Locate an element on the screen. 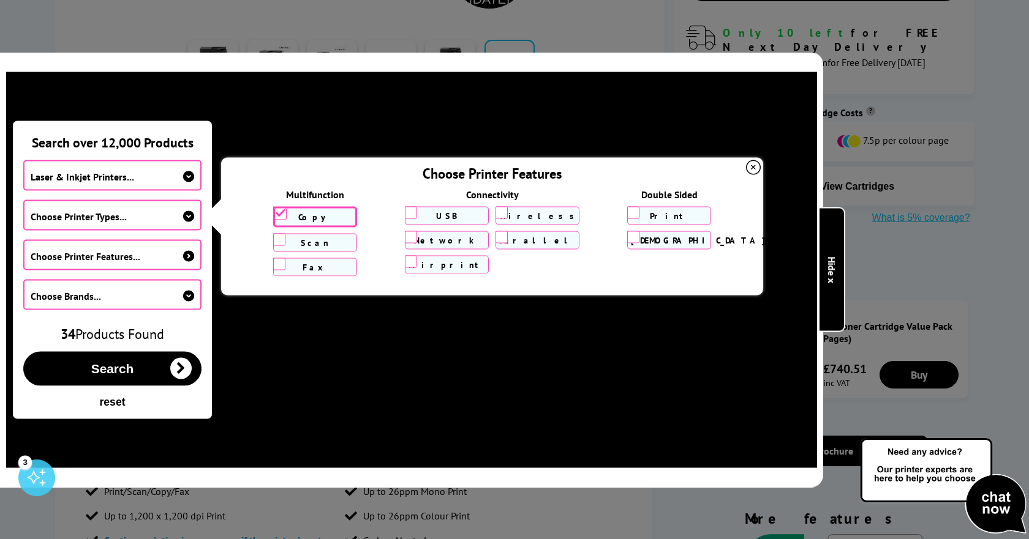 The width and height of the screenshot is (1029, 539). div: Products Found is located at coordinates (112, 334).